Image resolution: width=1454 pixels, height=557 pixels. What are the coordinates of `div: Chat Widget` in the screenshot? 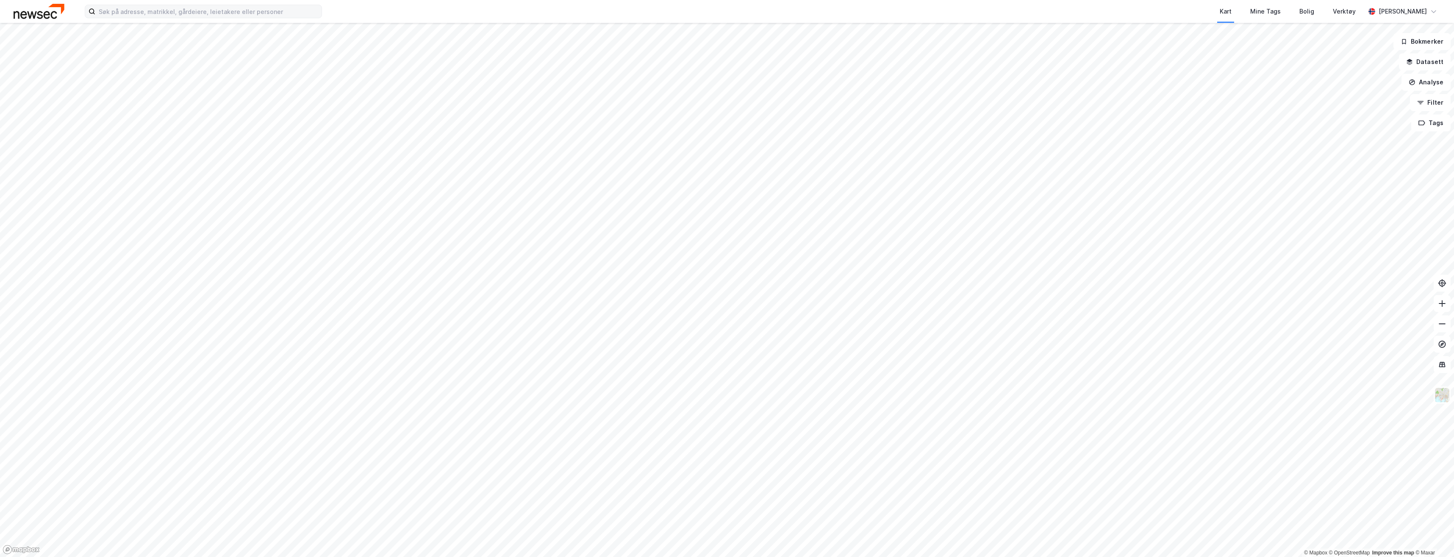 It's located at (1433, 536).